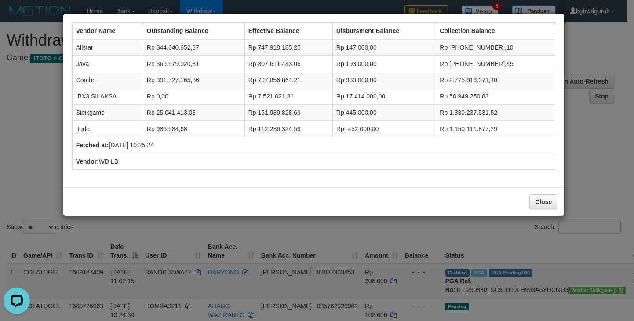 The image size is (634, 321). What do you see at coordinates (194, 48) in the screenshot?
I see `td: Rp 344.640.652,87` at bounding box center [194, 48].